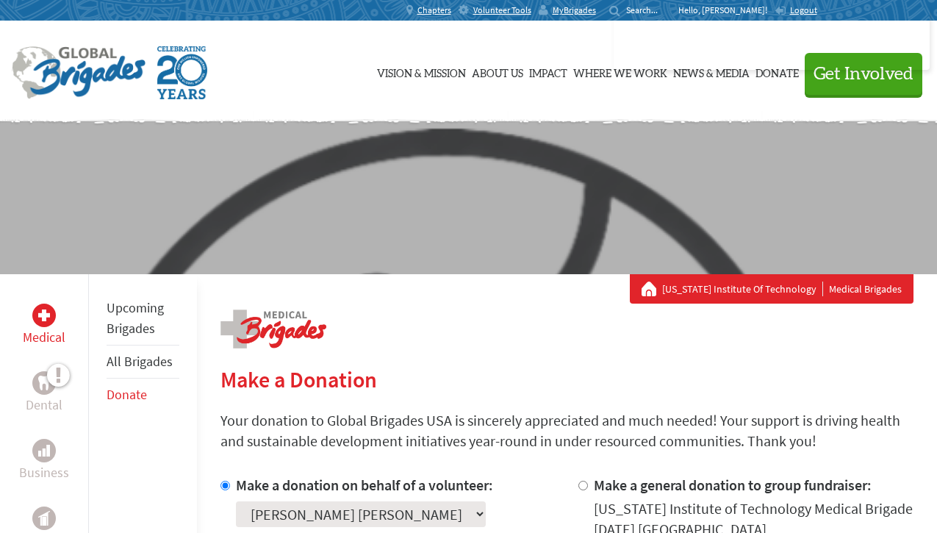 Image resolution: width=937 pixels, height=533 pixels. Describe the element at coordinates (772, 289) in the screenshot. I see `div: Medical Brigades` at that location.